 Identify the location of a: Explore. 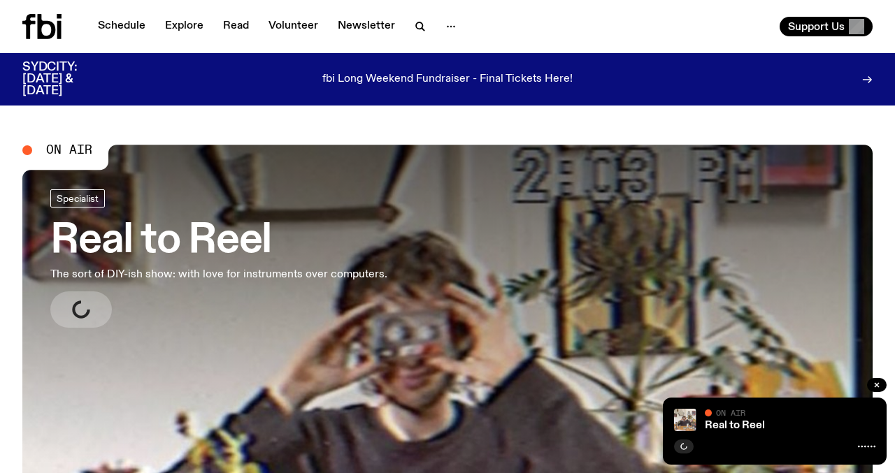
(184, 27).